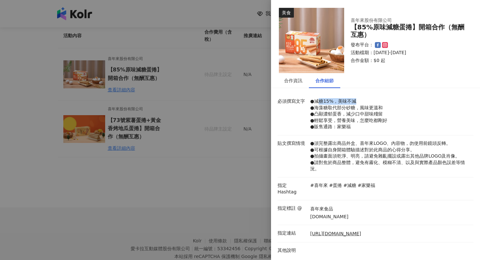 The width and height of the screenshot is (480, 260). What do you see at coordinates (287, 13) in the screenshot?
I see `div: 美食` at bounding box center [287, 13].